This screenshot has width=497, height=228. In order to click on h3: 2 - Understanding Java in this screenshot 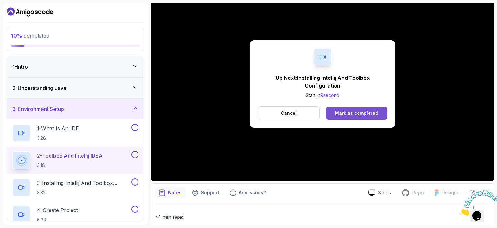, I will do `click(39, 88)`.